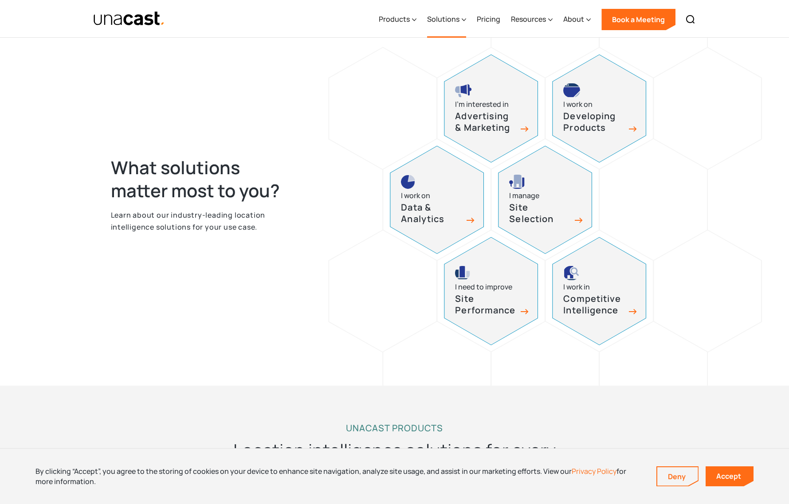  What do you see at coordinates (432, 213) in the screenshot?
I see `h3: Data & Analytics` at bounding box center [432, 213].